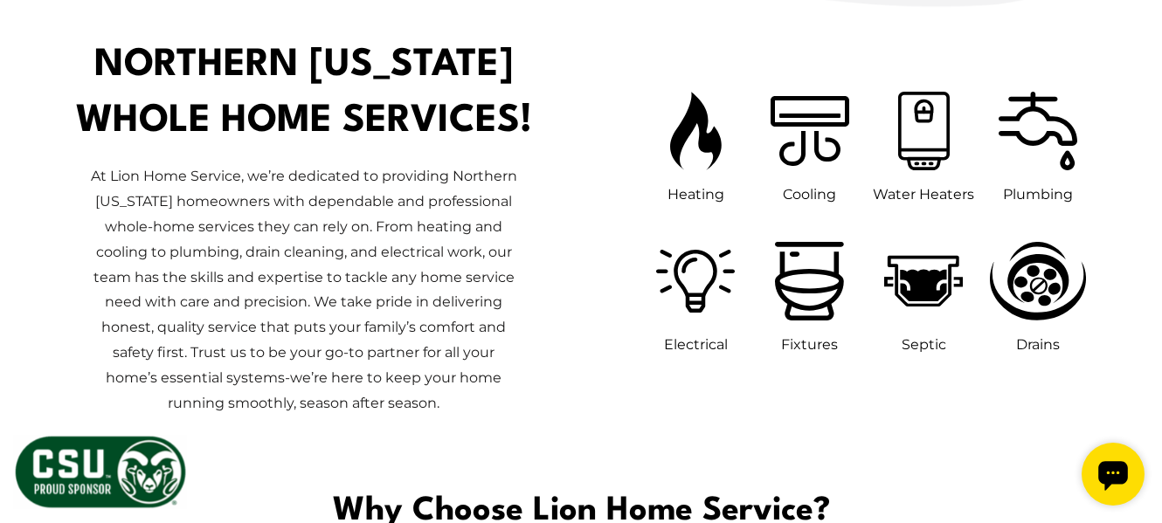  What do you see at coordinates (1038, 145) in the screenshot?
I see `a: Plumbing` at bounding box center [1038, 145].